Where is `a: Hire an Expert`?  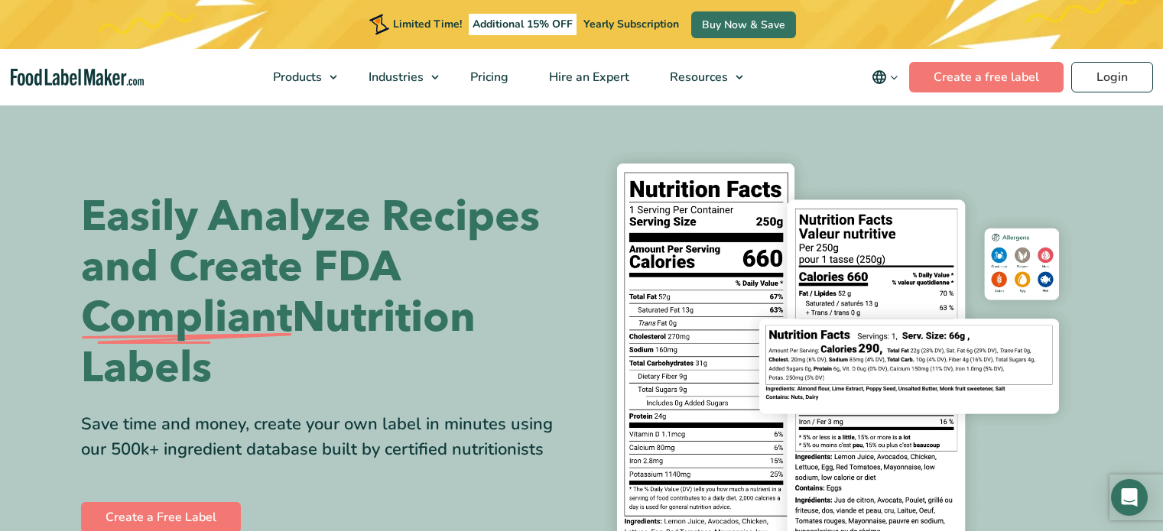 a: Hire an Expert is located at coordinates (587, 77).